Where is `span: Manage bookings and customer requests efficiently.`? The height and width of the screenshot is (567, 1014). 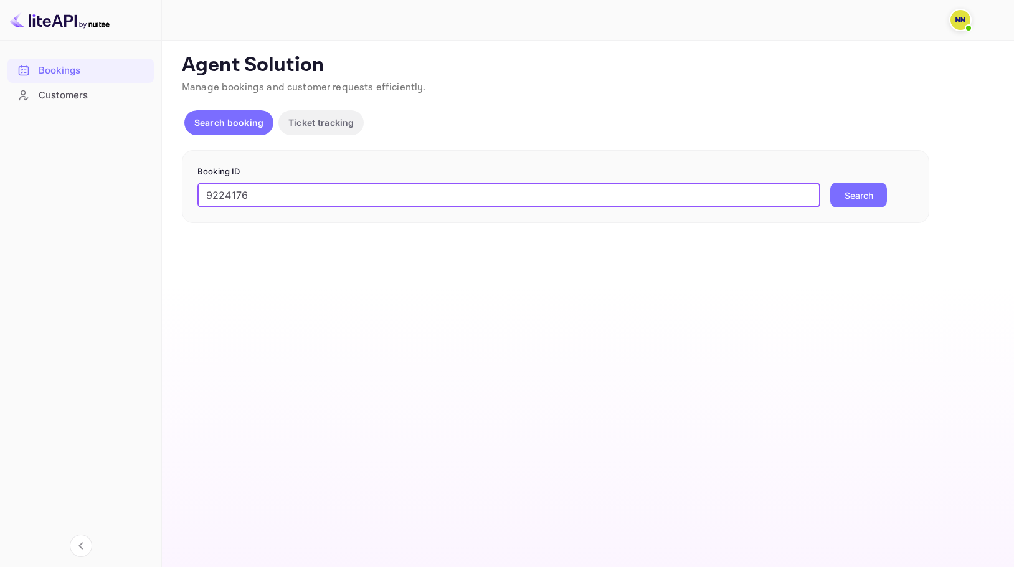 span: Manage bookings and customer requests efficiently. is located at coordinates (304, 87).